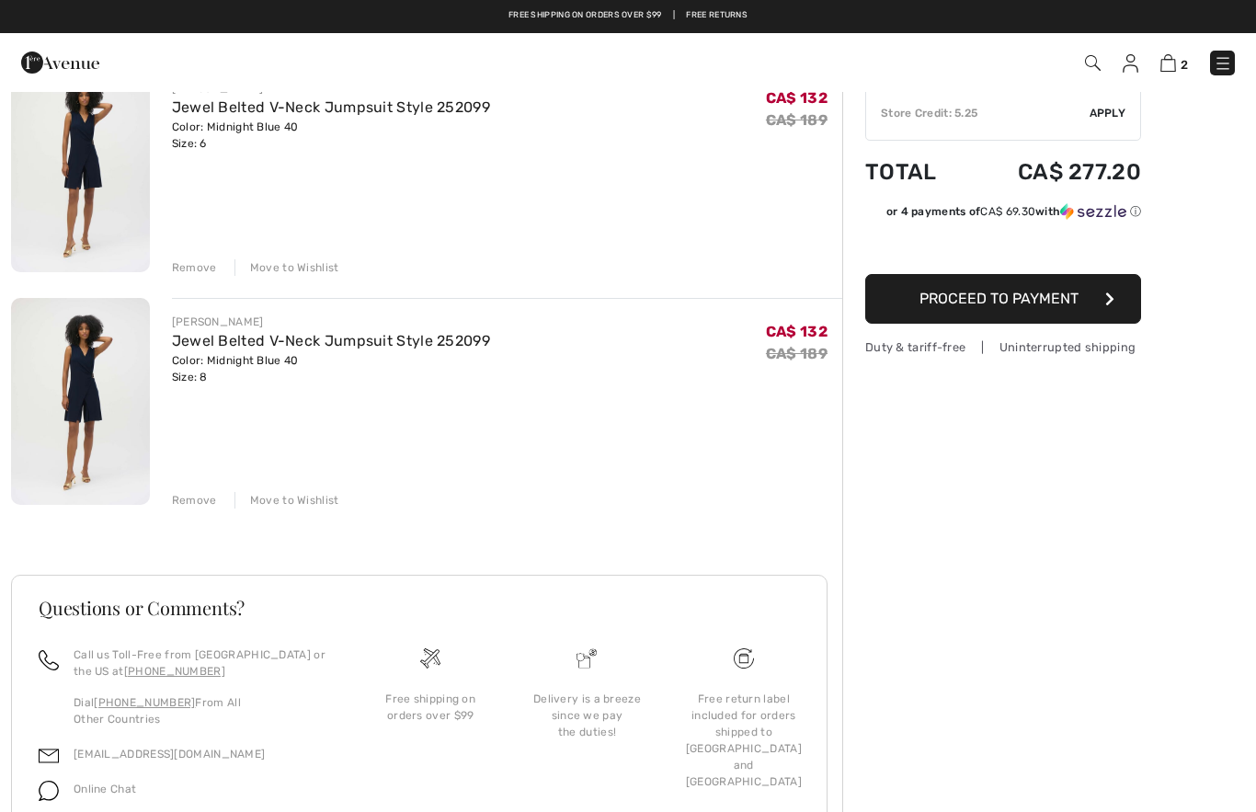 The image size is (1256, 812). I want to click on img: Menu, so click(1223, 63).